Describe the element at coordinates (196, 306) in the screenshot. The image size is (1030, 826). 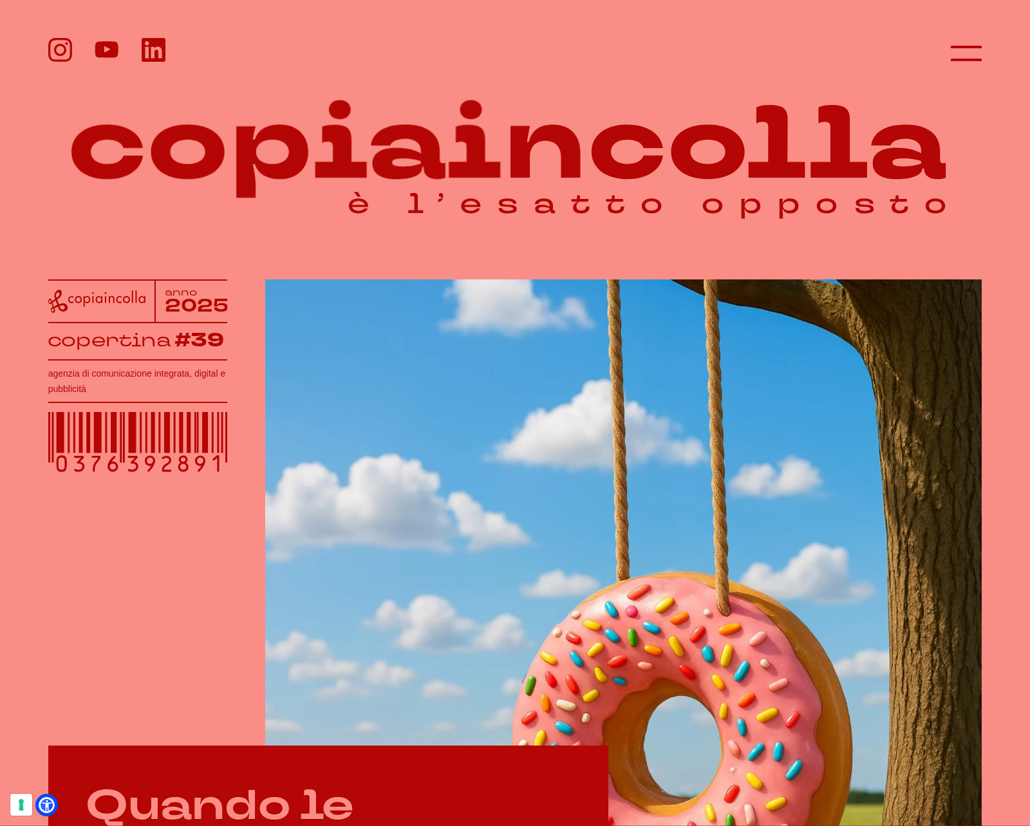
I see `tspan: 2025` at that location.